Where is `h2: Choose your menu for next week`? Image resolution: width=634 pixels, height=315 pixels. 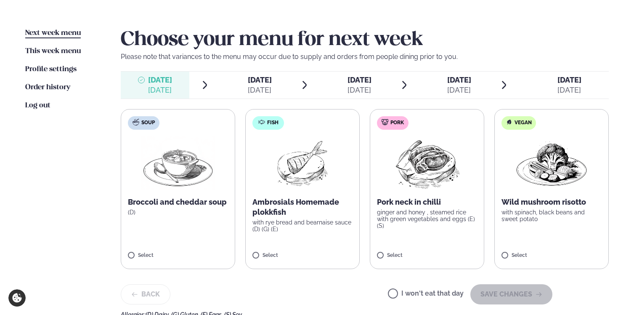
h2: Choose your menu for next week is located at coordinates (365, 40).